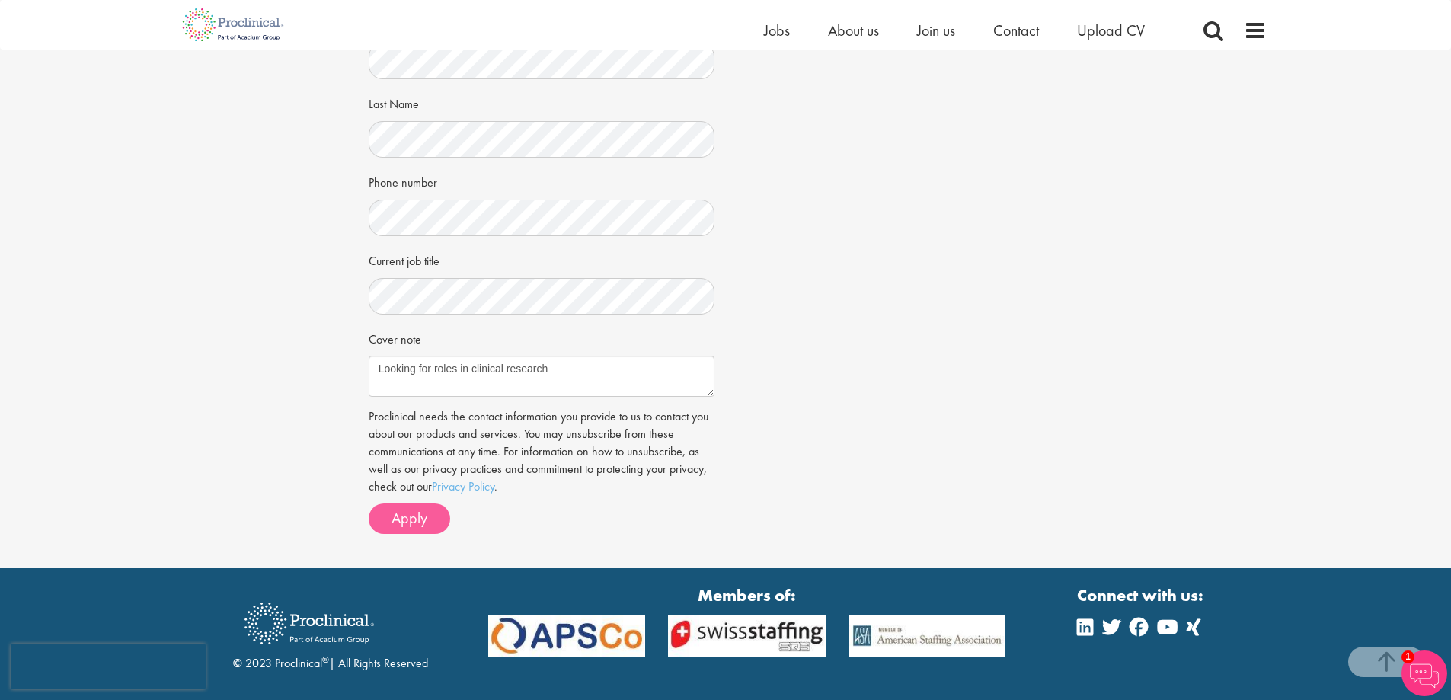 This screenshot has width=1451, height=700. What do you see at coordinates (409, 519) in the screenshot?
I see `button: Apply` at bounding box center [409, 519].